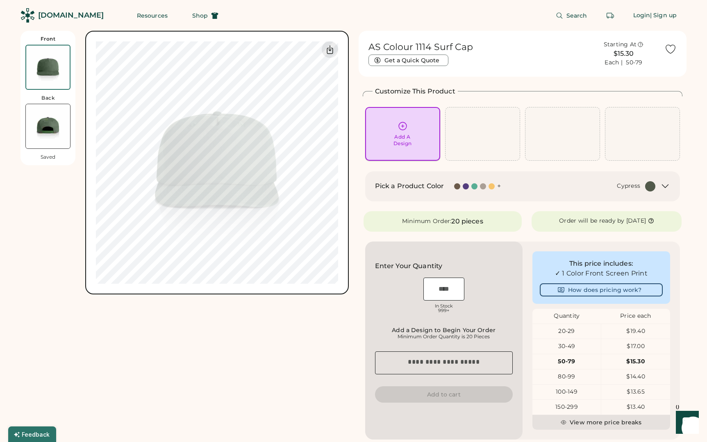  Describe the element at coordinates (567, 361) in the screenshot. I see `div: 50-79` at that location.